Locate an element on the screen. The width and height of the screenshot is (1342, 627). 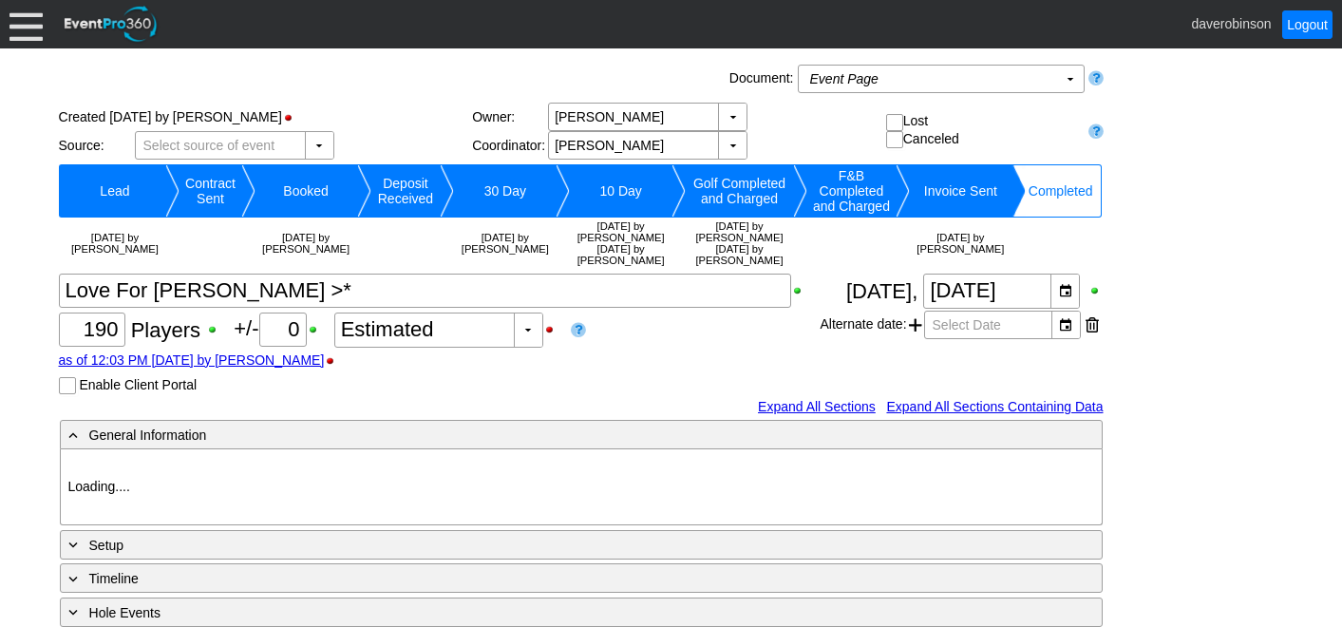
span: Timeline is located at coordinates (114, 578).